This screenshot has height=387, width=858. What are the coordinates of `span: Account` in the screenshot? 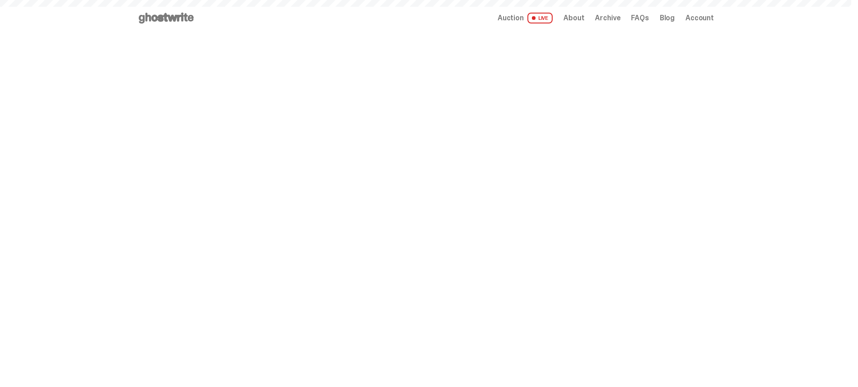 It's located at (700, 18).